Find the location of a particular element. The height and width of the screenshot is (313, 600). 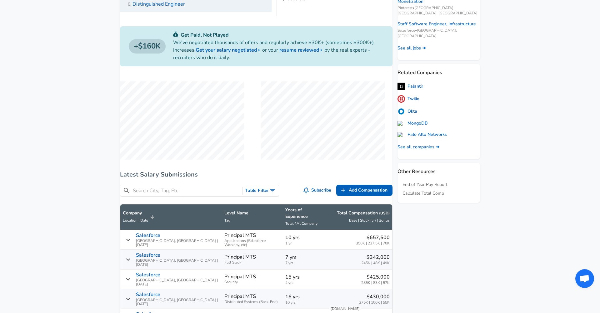

span: 275K | 100K | 55K is located at coordinates (374, 302).